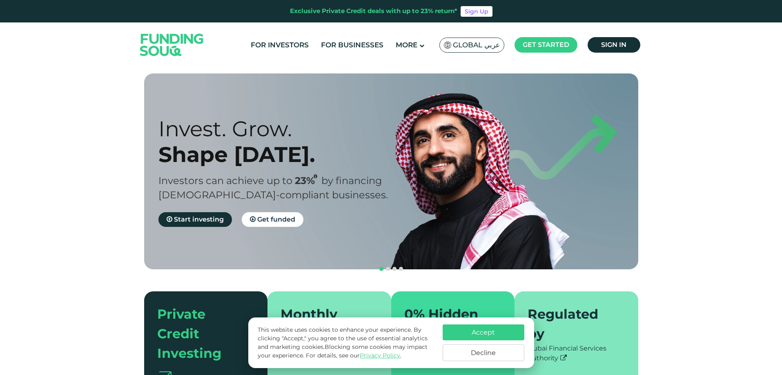  Describe the element at coordinates (343, 351) in the screenshot. I see `span: Blocking some cookies may impact your experience.` at that location.